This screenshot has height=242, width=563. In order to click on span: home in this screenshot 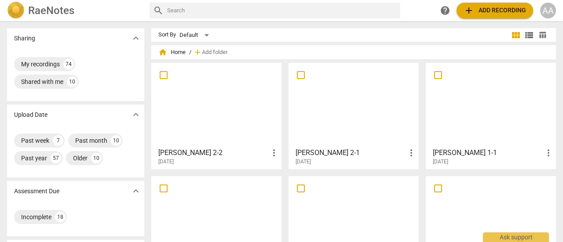, I will do `click(163, 52)`.